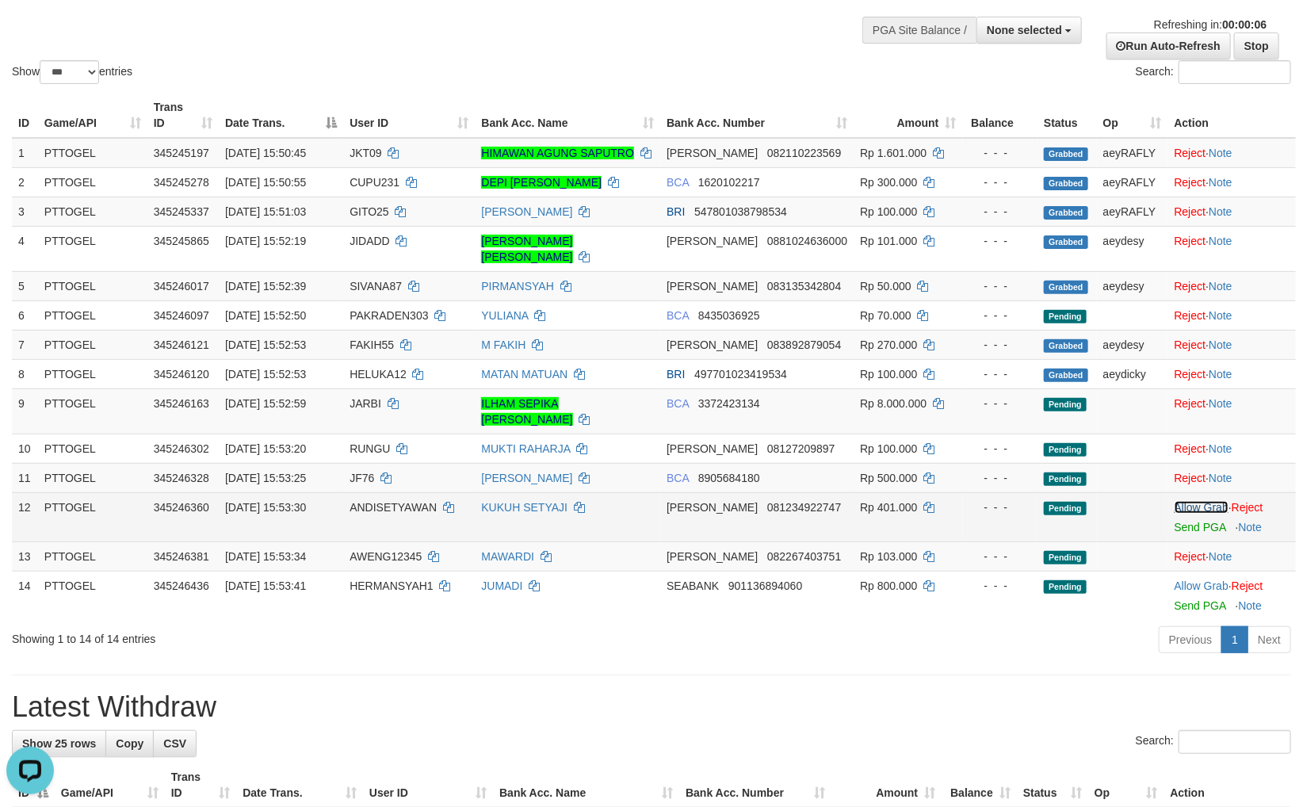  Describe the element at coordinates (378, 374) in the screenshot. I see `span: HELUKA12` at that location.